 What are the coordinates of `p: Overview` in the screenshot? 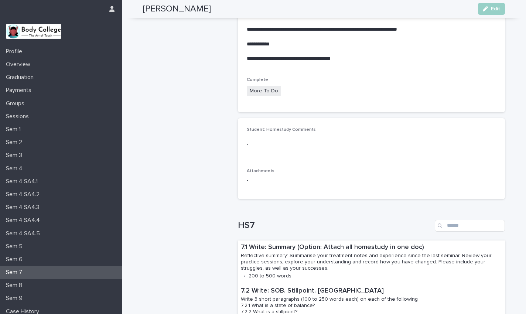 It's located at (20, 64).